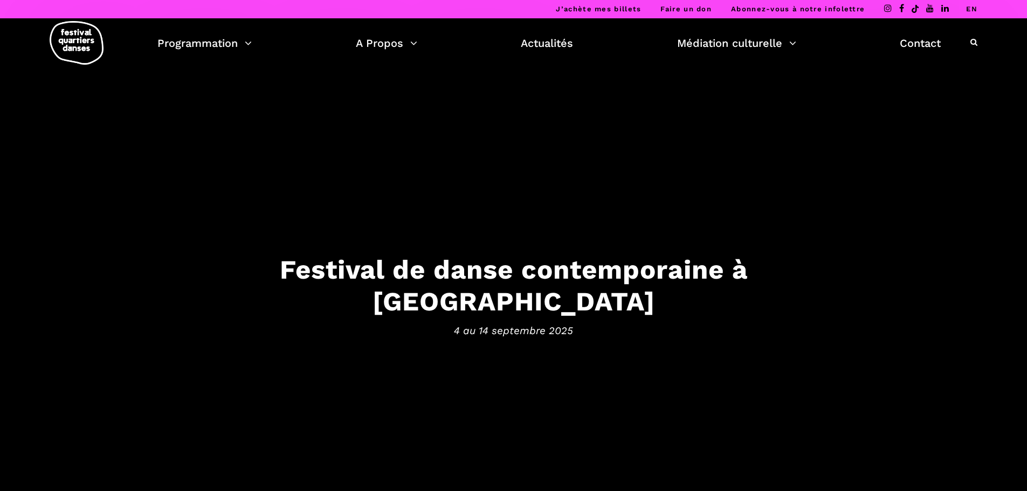  Describe the element at coordinates (598, 9) in the screenshot. I see `a: J’achète mes billets` at that location.